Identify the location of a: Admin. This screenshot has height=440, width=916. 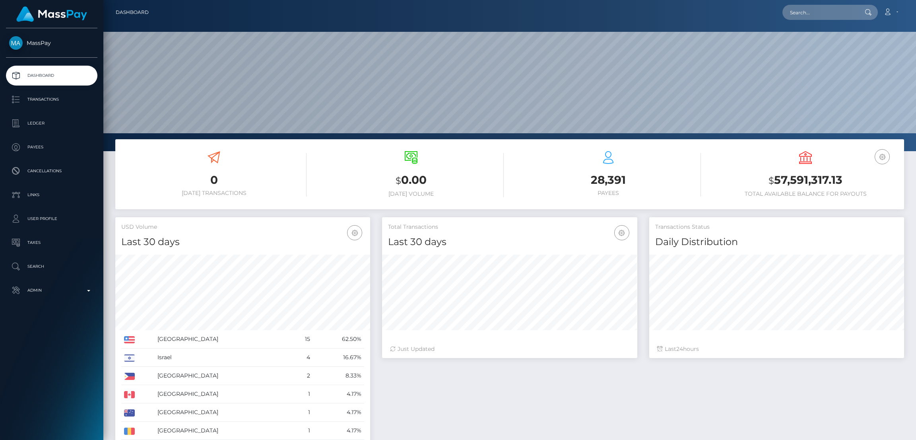
(52, 290).